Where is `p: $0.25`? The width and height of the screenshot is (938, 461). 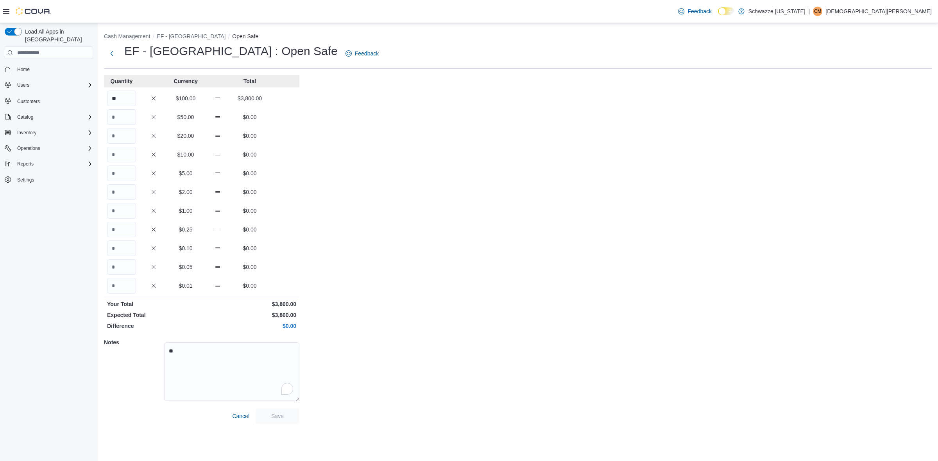
p: $0.25 is located at coordinates (186, 230).